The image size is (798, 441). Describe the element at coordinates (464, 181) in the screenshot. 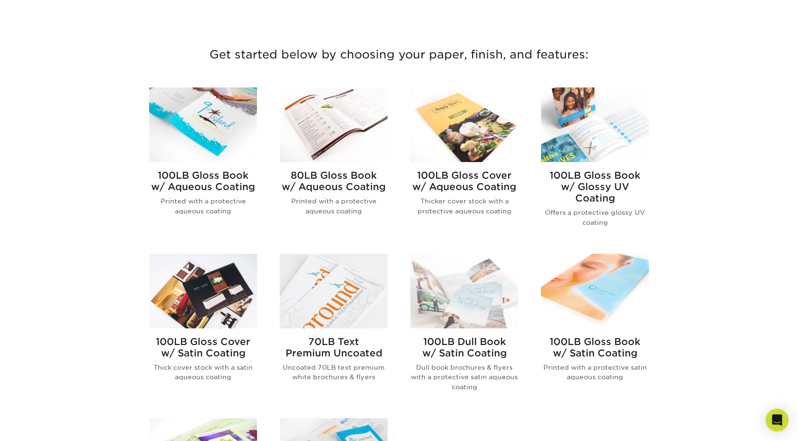

I see `h2: 100LB Gloss Cover w/ Aqueous Coating` at that location.